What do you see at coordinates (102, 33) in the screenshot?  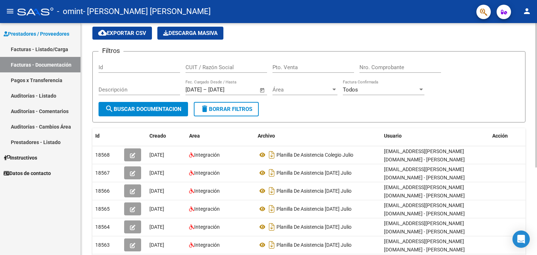 I see `mat-icon: cloud_download` at bounding box center [102, 33].